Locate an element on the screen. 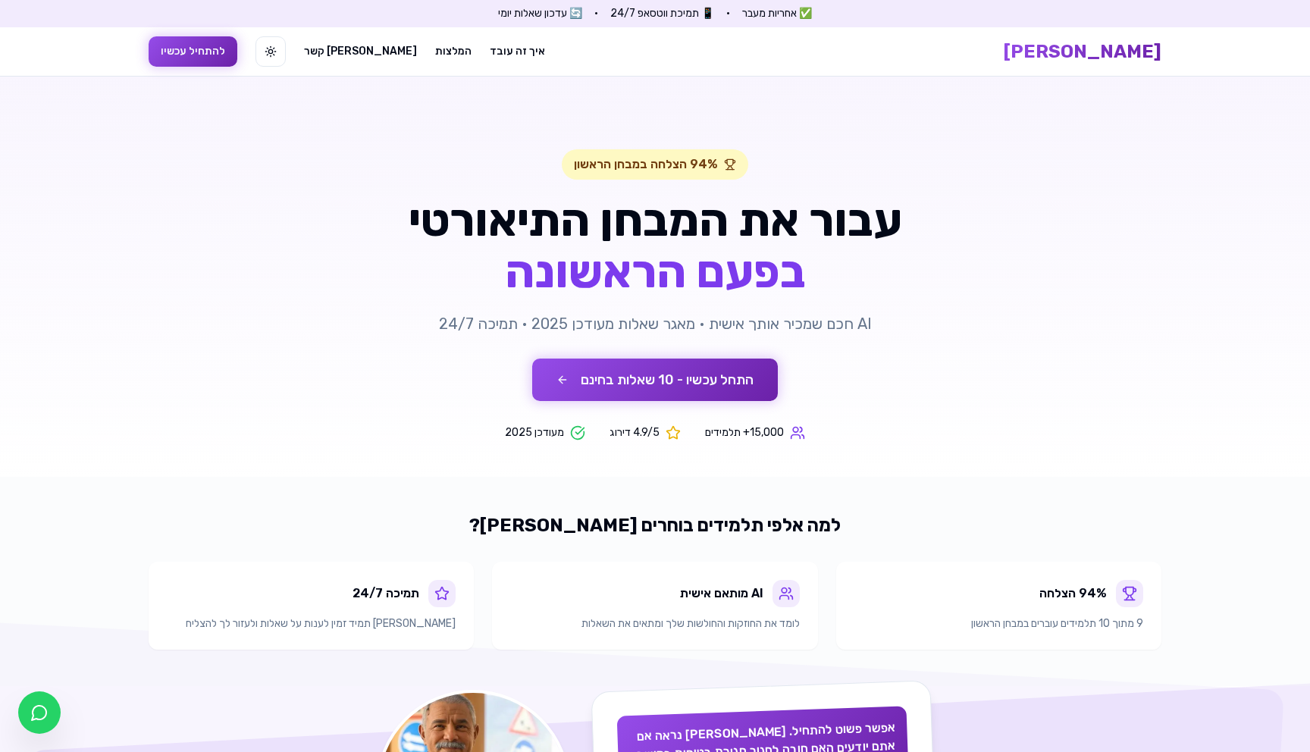 Image resolution: width=1310 pixels, height=752 pixels. span: 15,000+ תלמידים is located at coordinates (745, 433).